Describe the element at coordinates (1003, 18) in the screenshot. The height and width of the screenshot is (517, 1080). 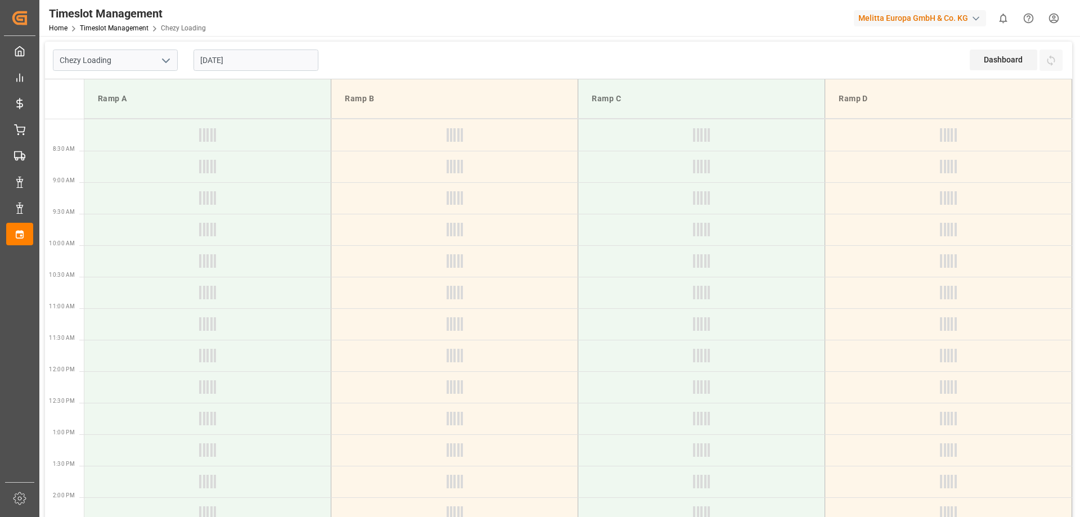
I see `button: show 0 new notifications` at that location.